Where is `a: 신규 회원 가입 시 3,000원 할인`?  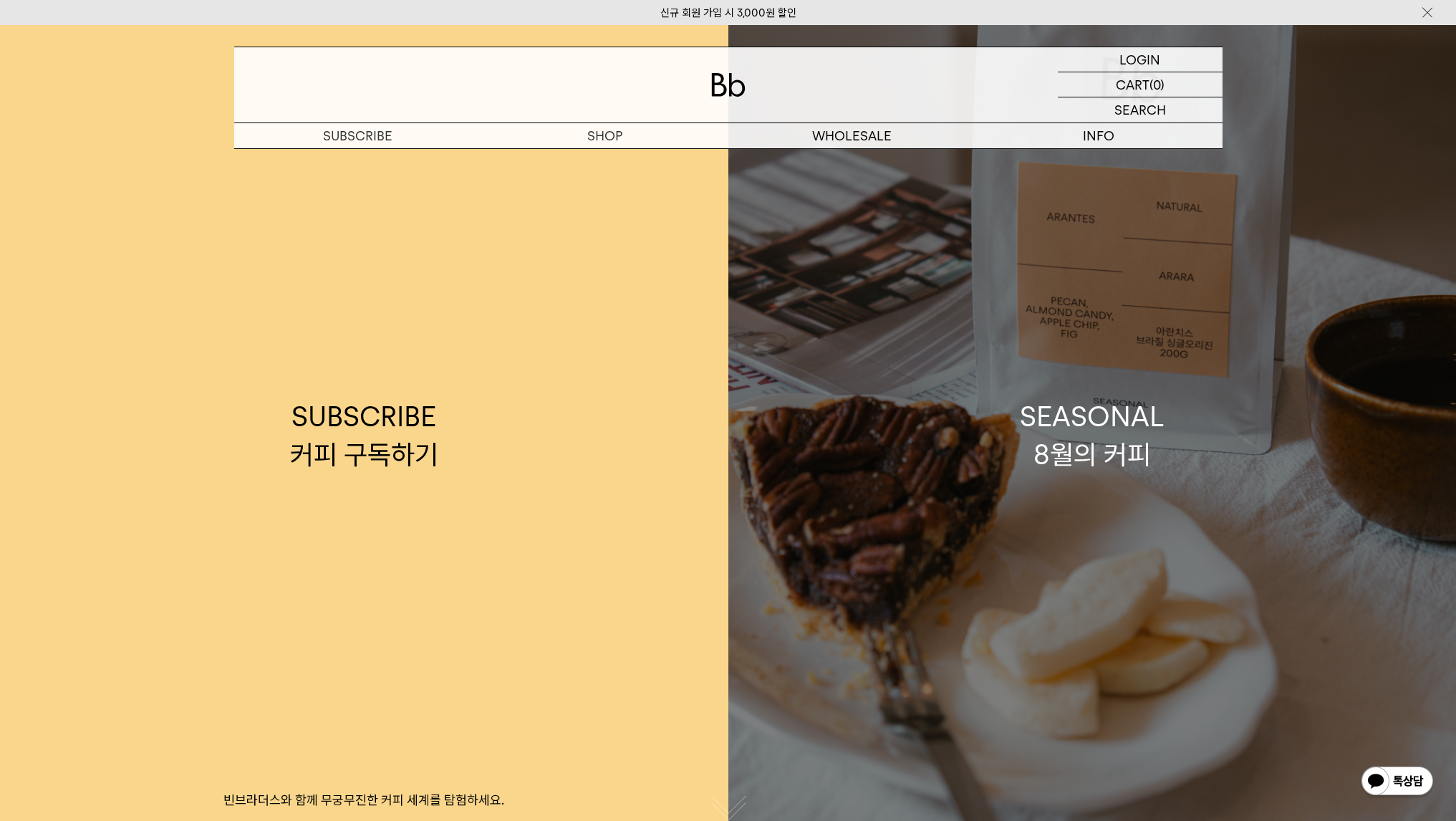 a: 신규 회원 가입 시 3,000원 할인 is located at coordinates (728, 13).